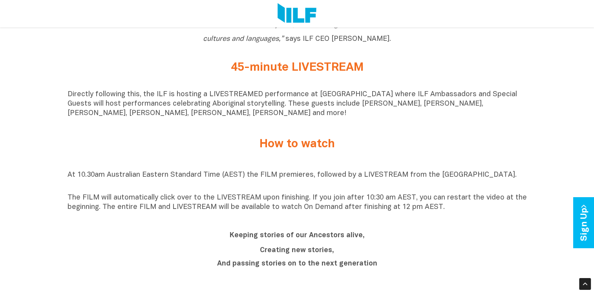 Image resolution: width=594 pixels, height=293 pixels. I want to click on img: Logo, so click(297, 14).